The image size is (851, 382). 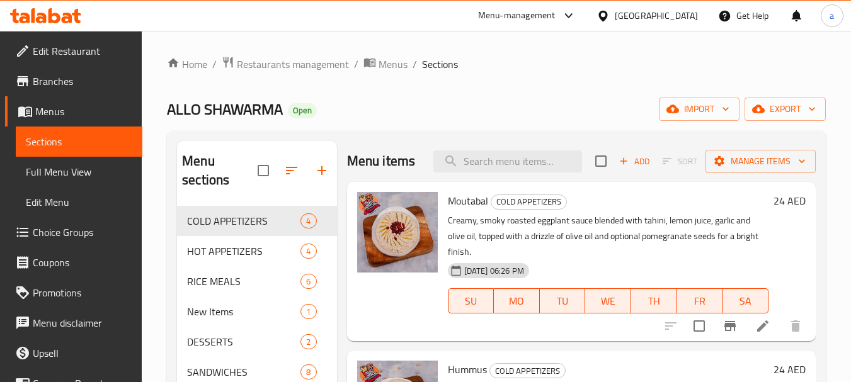 I want to click on span: HOT APPETIZERS, so click(x=244, y=251).